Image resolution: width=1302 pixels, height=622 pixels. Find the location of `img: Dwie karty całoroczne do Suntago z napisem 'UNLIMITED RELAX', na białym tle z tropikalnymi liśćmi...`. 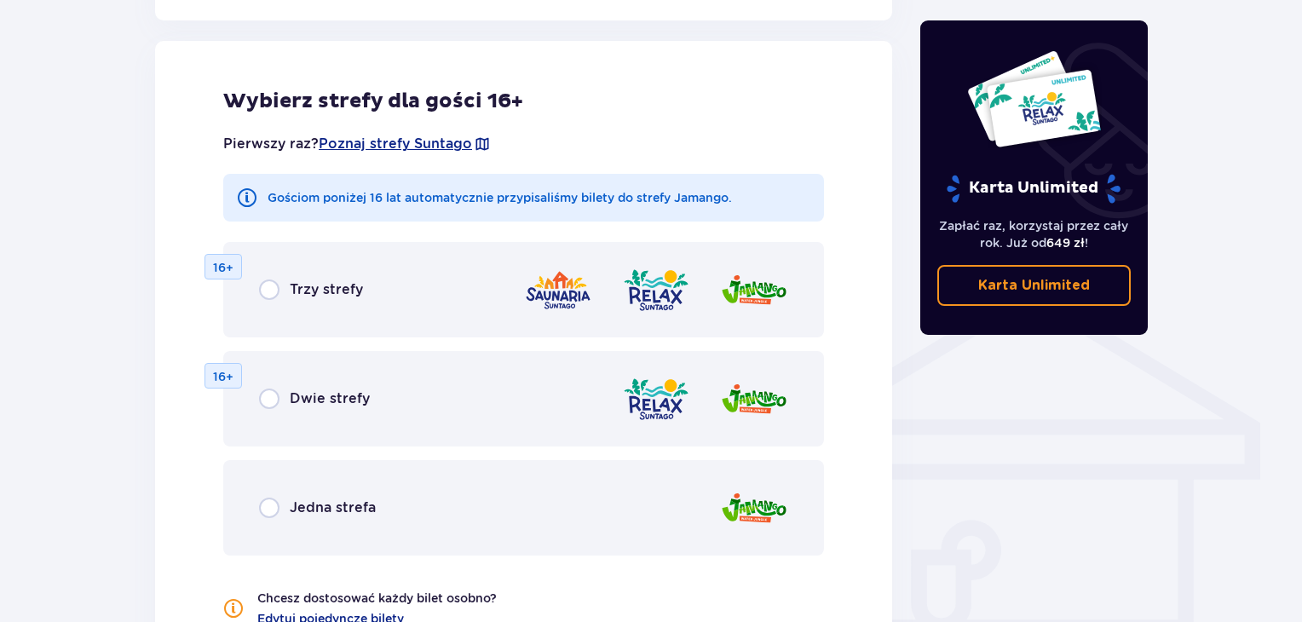

img: Dwie karty całoroczne do Suntago z napisem 'UNLIMITED RELAX', na białym tle z tropikalnymi liśćmi... is located at coordinates (1034, 99).